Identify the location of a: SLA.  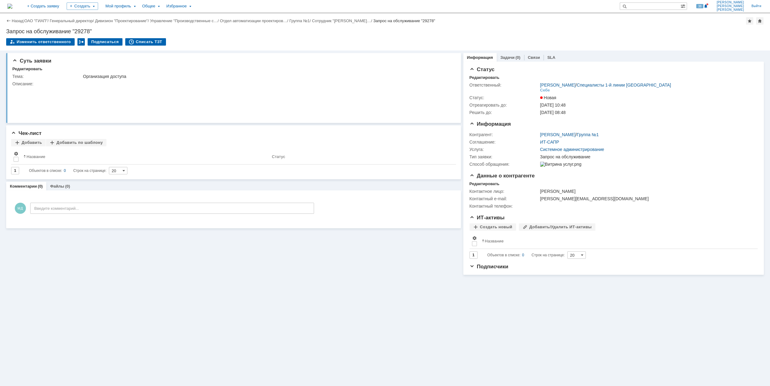
(551, 57).